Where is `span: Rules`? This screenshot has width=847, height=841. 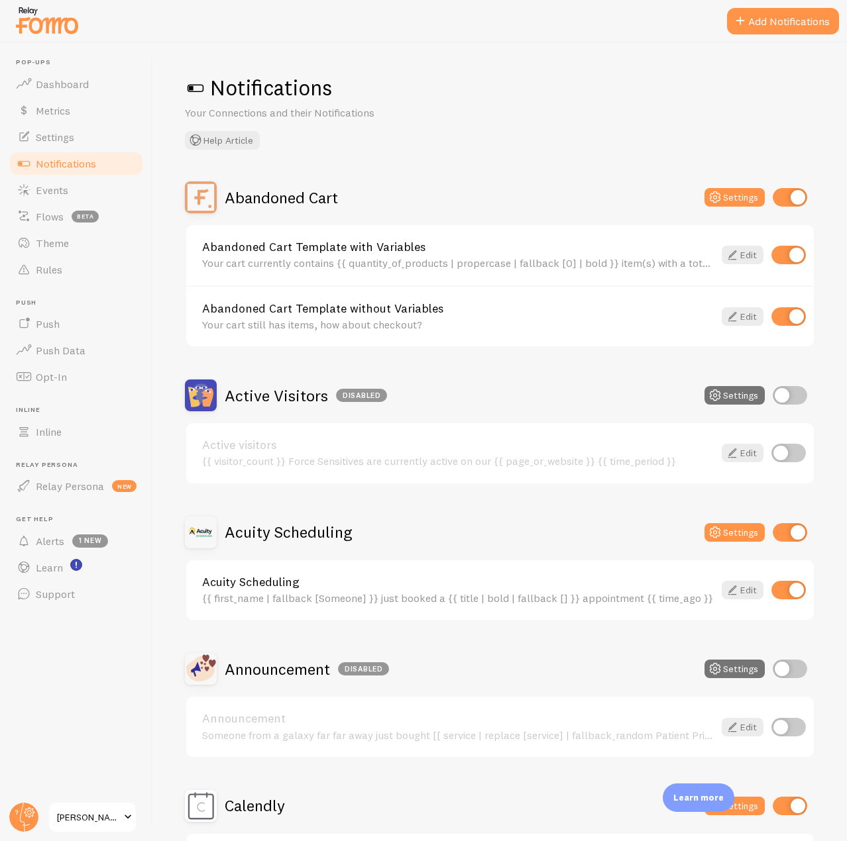
span: Rules is located at coordinates (49, 270).